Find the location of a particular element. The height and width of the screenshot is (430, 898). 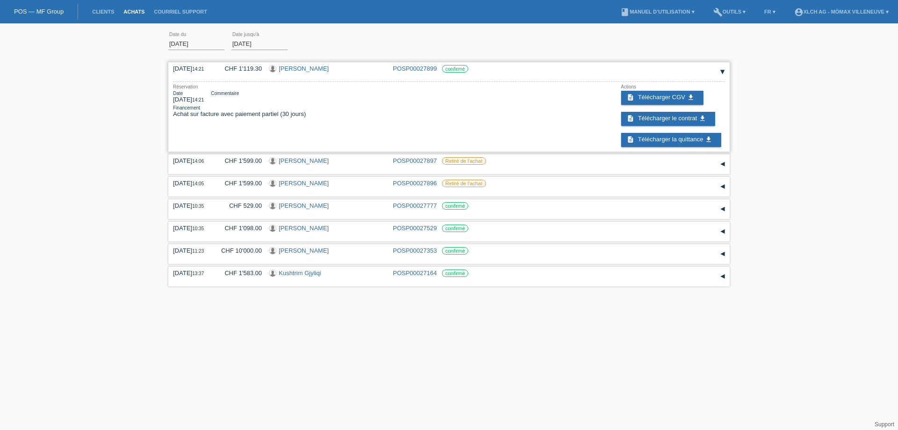

div: CHF 1'098.00 is located at coordinates (239, 228).